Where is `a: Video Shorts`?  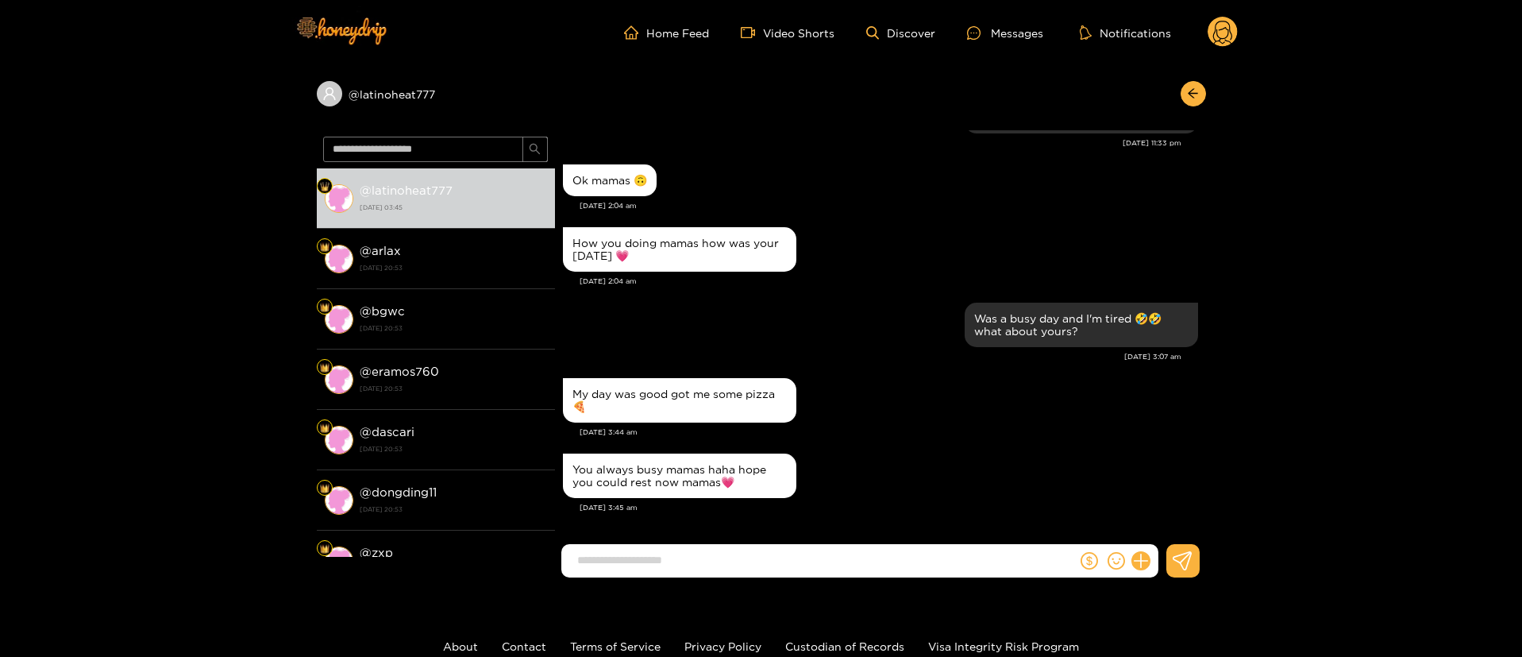
a: Video Shorts is located at coordinates (788, 33).